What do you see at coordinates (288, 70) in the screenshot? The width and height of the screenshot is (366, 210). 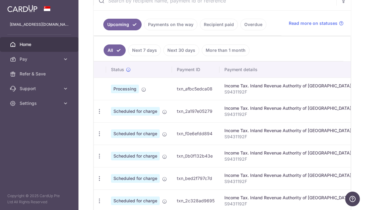 I see `th: Payment details` at bounding box center [288, 70].